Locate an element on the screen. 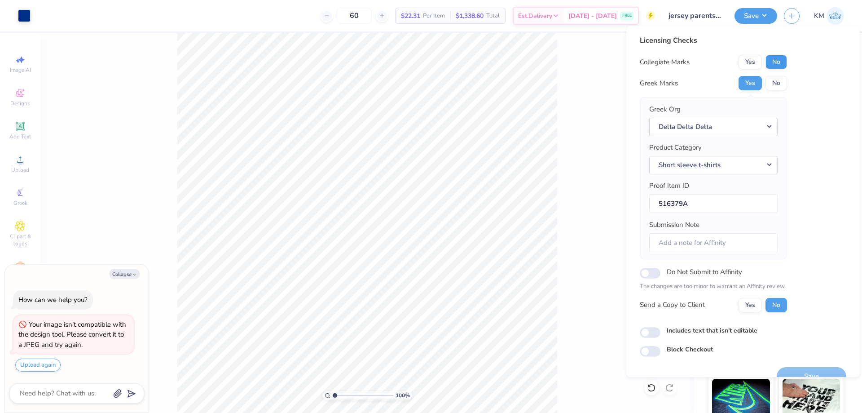  label: Greek Org is located at coordinates (665, 109).